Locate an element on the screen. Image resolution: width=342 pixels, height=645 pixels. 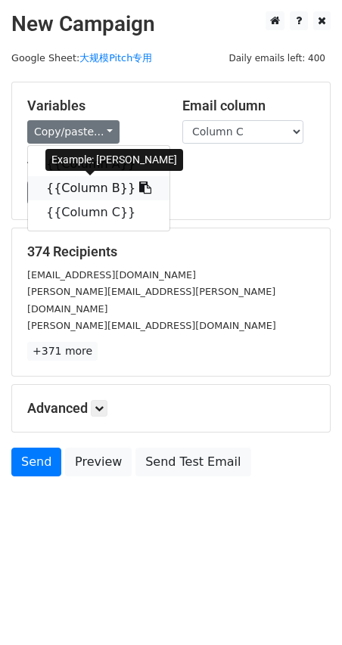
a: +371 more is located at coordinates (62, 351).